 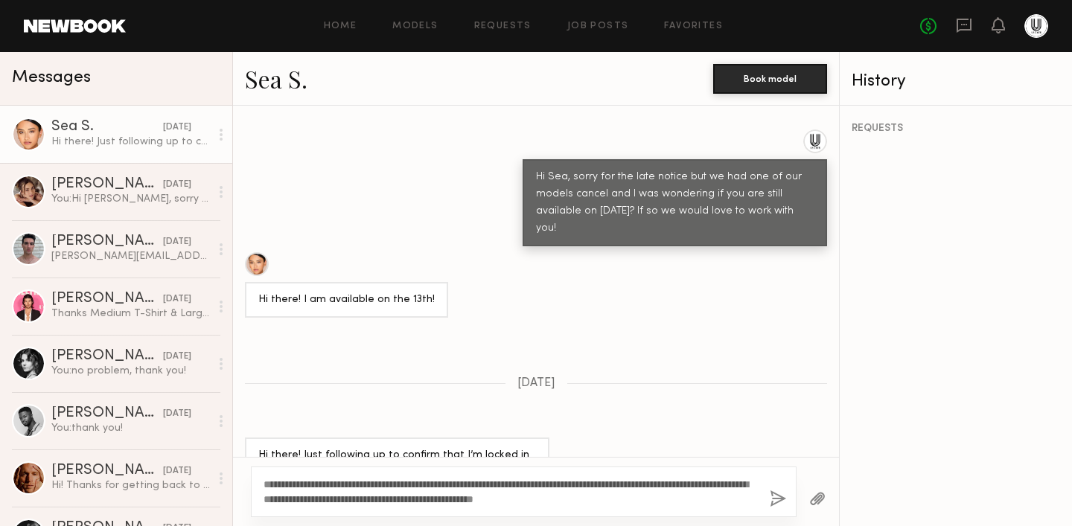 What do you see at coordinates (955, 129) in the screenshot?
I see `div: REQUESTS` at bounding box center [955, 129].